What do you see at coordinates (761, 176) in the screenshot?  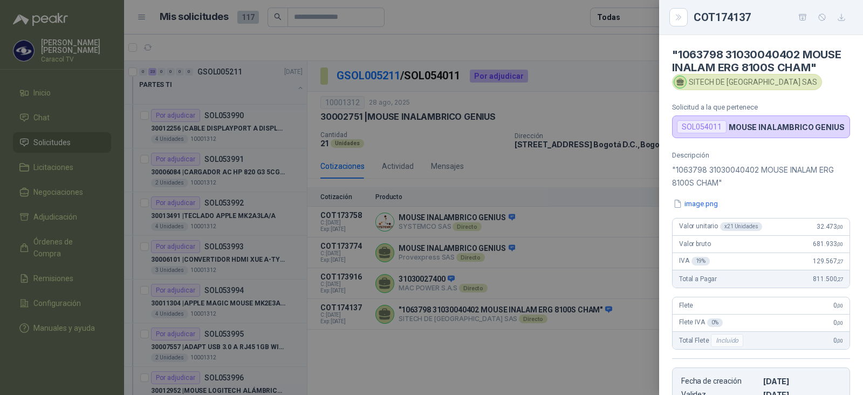 I see `p: "1063798 31030040402 MOUSE INALAM ERG 8100S CHAM"` at bounding box center [761, 176].